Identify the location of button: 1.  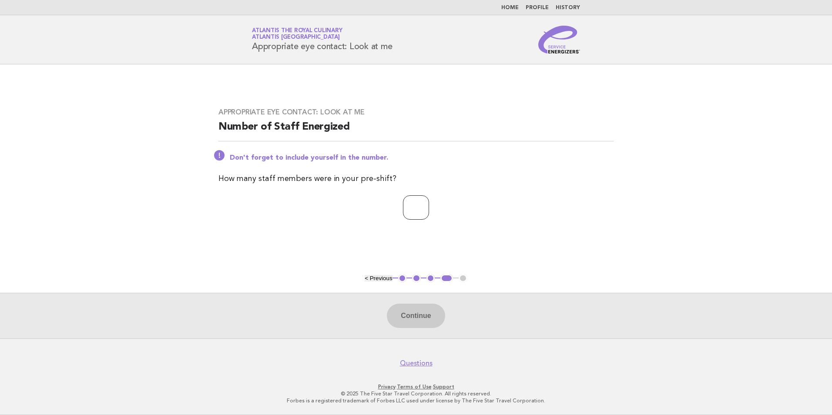
(403, 279).